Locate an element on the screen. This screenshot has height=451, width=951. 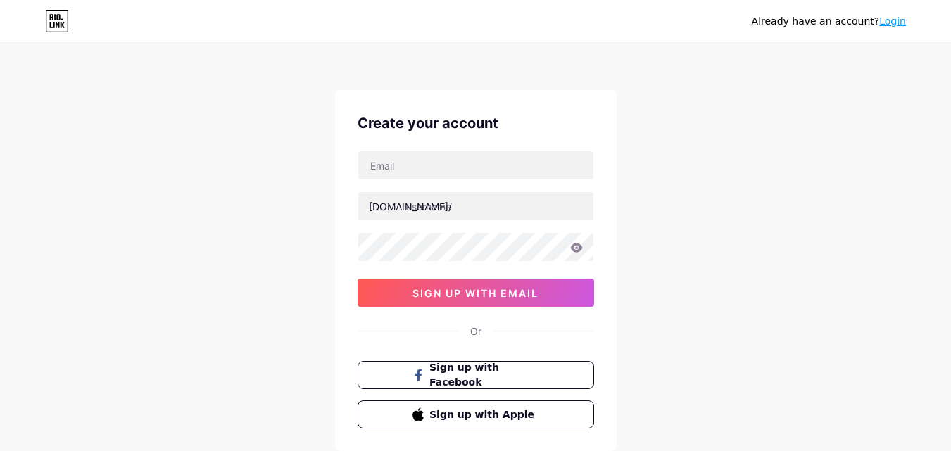
div: Create your account is located at coordinates (476, 123).